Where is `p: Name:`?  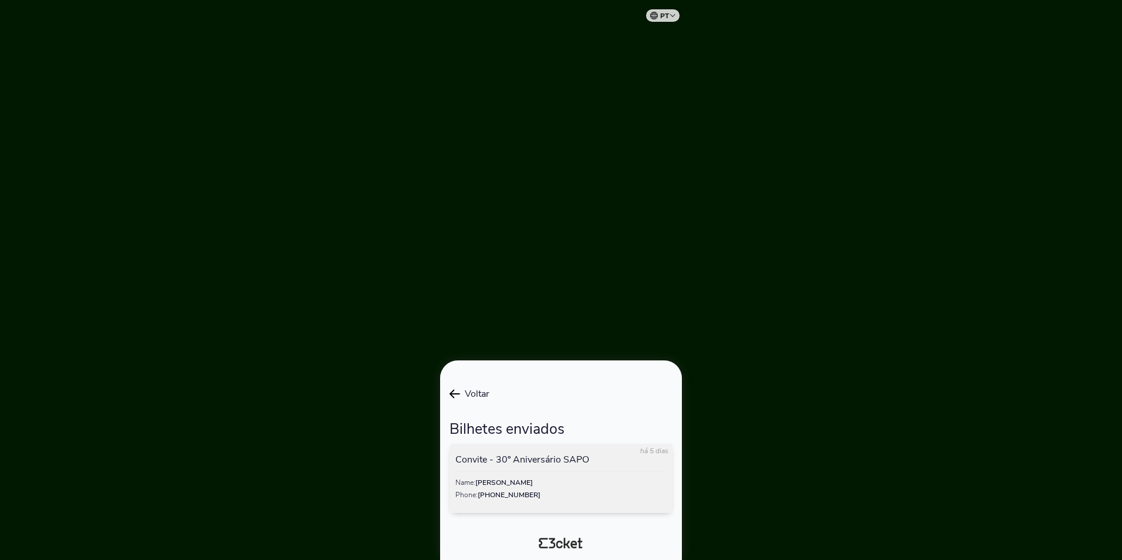
p: Name: is located at coordinates (561, 482).